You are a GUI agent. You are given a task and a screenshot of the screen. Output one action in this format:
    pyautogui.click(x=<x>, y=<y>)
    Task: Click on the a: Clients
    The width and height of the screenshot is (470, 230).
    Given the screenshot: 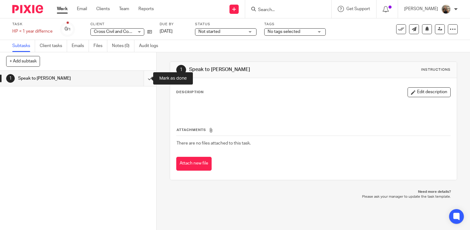 What is the action you would take?
    pyautogui.click(x=103, y=9)
    